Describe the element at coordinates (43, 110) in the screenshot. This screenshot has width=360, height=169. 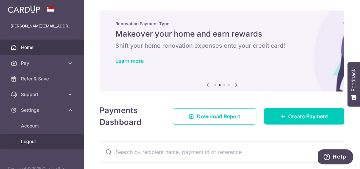
I see `span: Settings` at that location.